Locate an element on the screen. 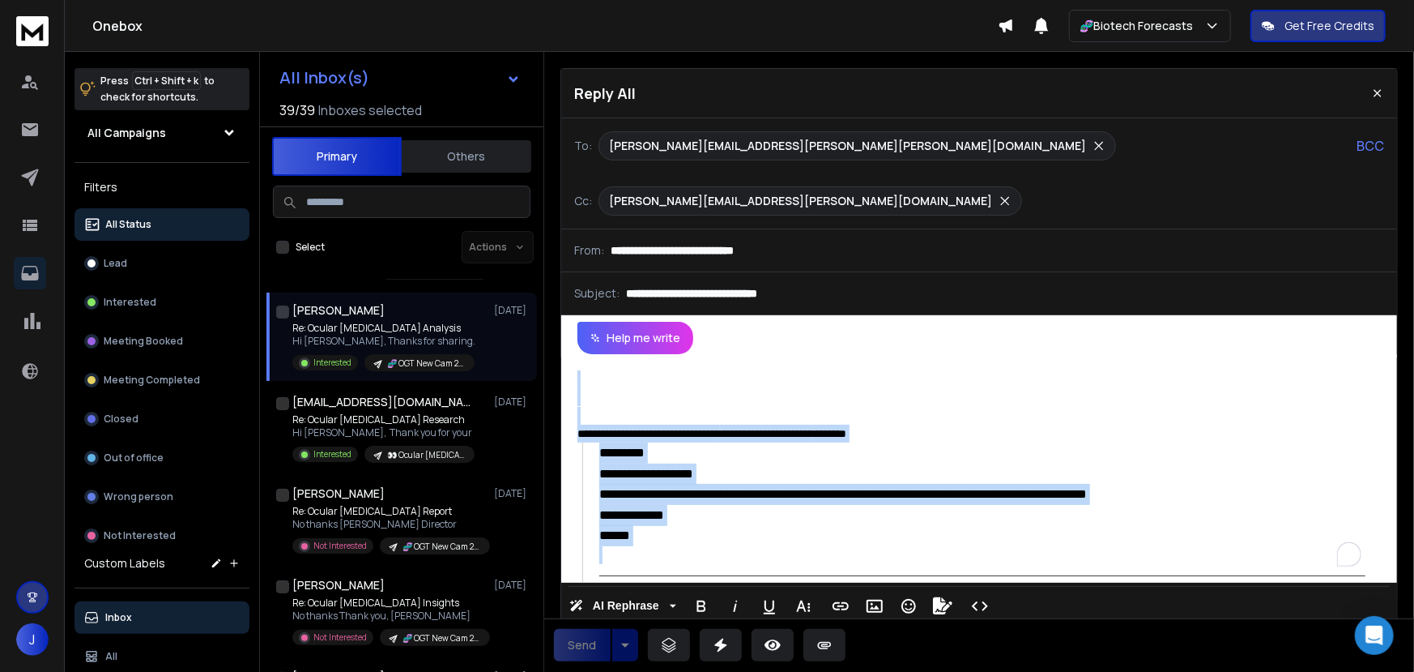 The width and height of the screenshot is (1414, 672). p: Wrong person is located at coordinates (139, 497).